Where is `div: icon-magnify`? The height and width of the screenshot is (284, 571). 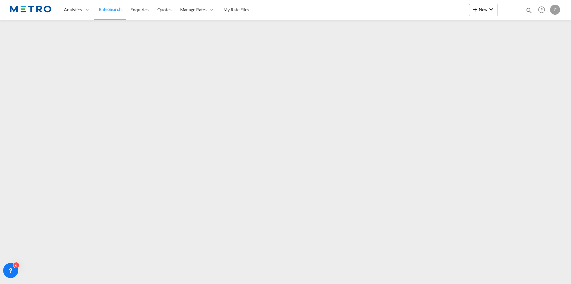
div: icon-magnify is located at coordinates (529, 12).